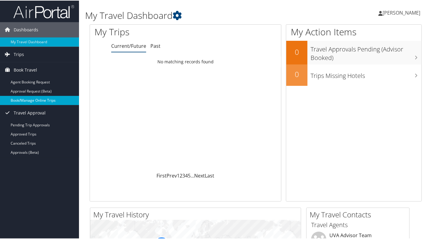  I want to click on h1: My Travel Dashboard, so click(199, 15).